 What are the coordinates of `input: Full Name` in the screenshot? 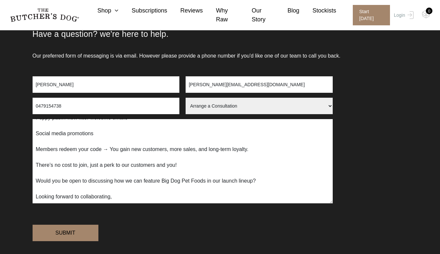 It's located at (106, 85).